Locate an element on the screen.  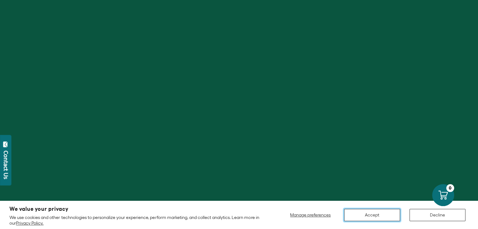
button: Decline is located at coordinates (437, 215).